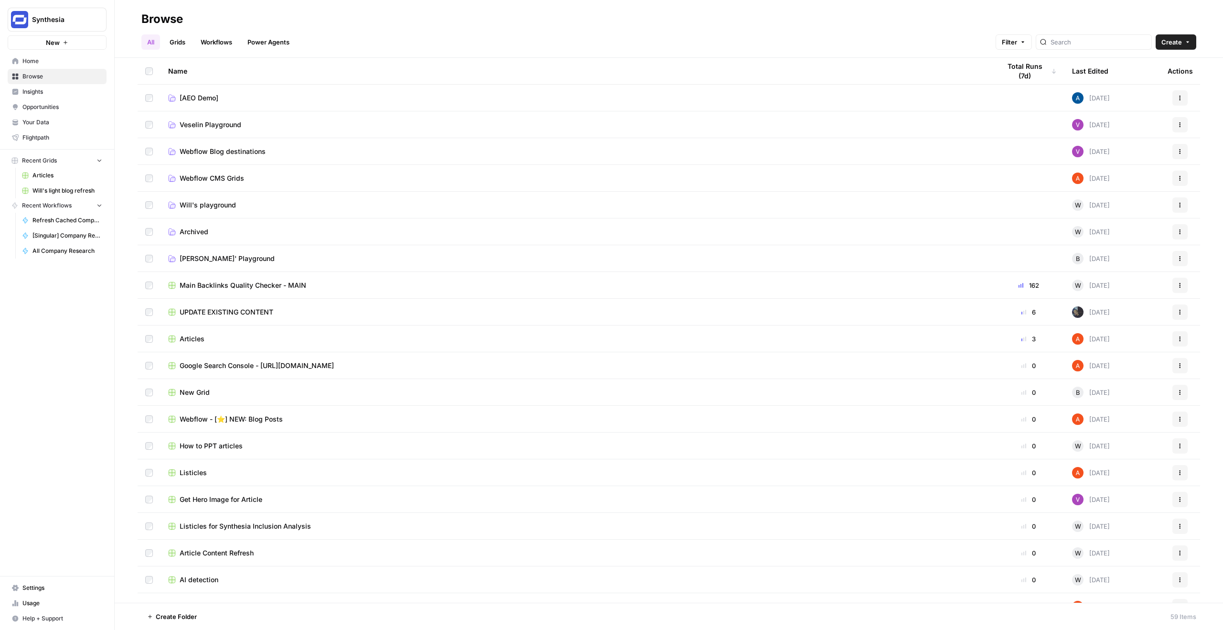 Image resolution: width=1223 pixels, height=630 pixels. I want to click on a: Will's light blog refresh, so click(62, 191).